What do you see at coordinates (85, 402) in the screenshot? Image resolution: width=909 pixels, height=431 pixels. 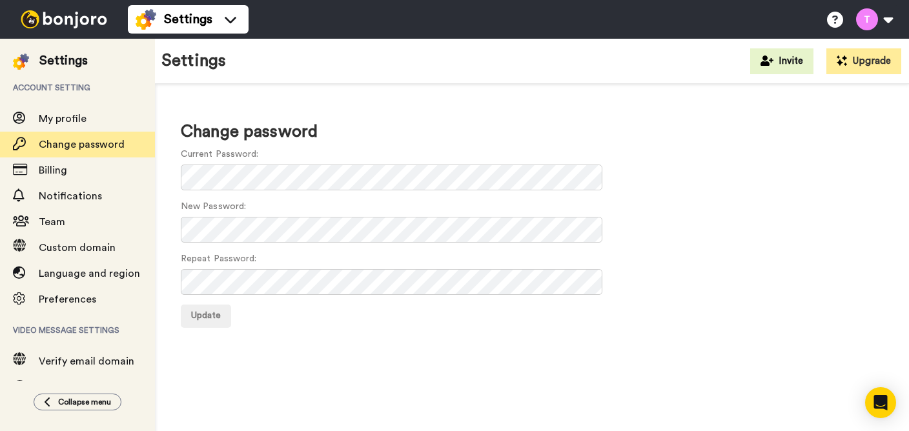 I see `span: Collapse menu` at bounding box center [85, 402].